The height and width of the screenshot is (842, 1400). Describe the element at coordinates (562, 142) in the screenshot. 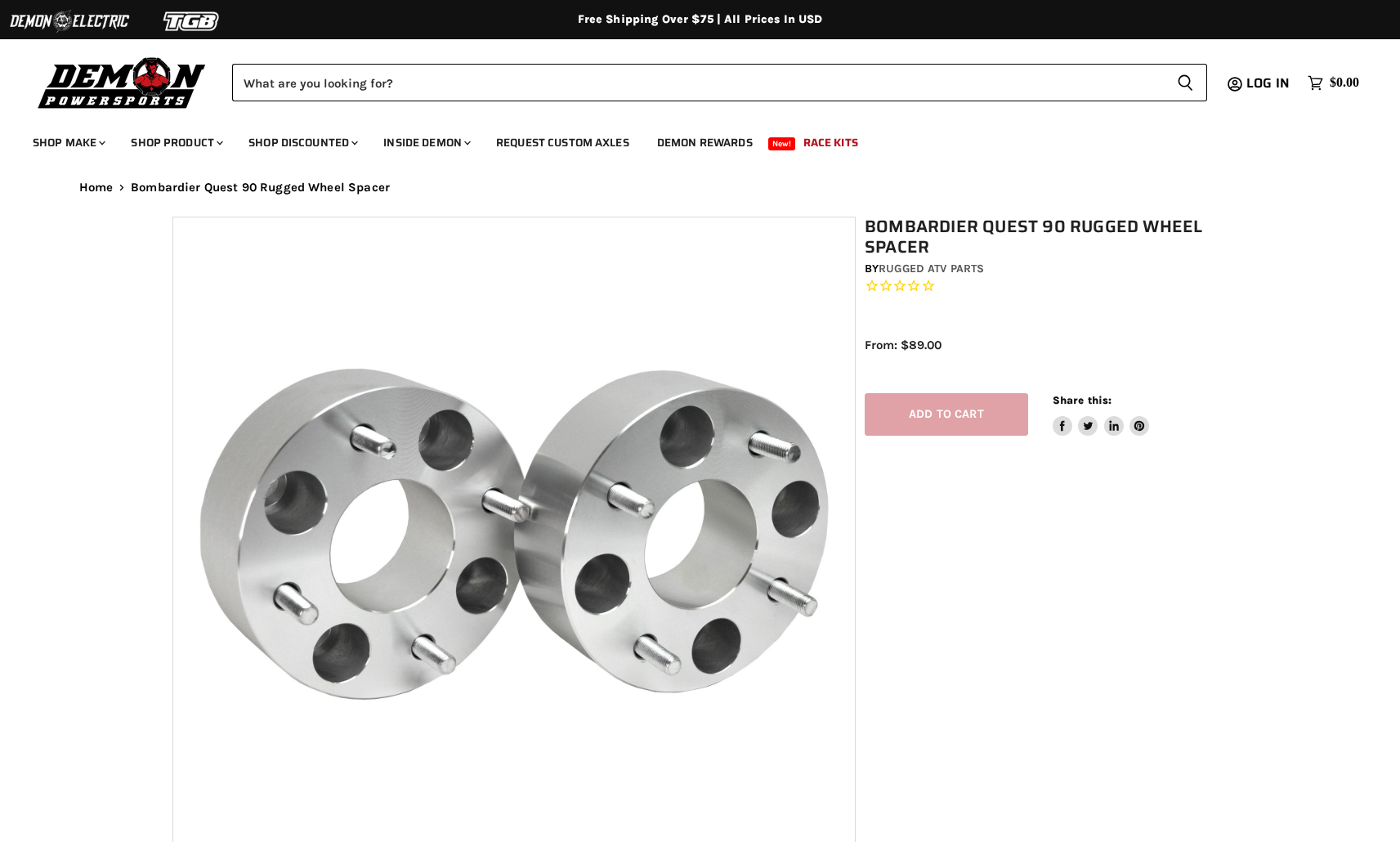

I see `a: Request Custom Axles` at that location.